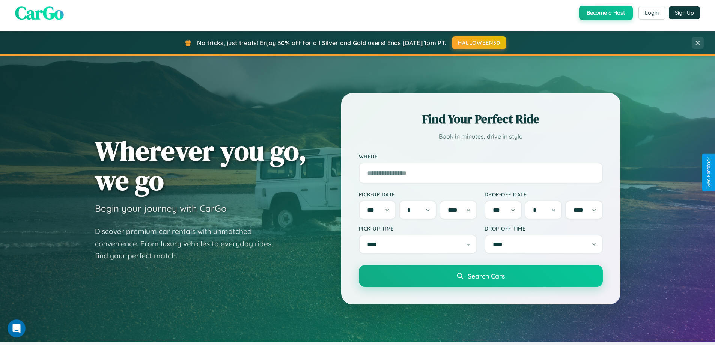 Image resolution: width=715 pixels, height=345 pixels. Describe the element at coordinates (652, 13) in the screenshot. I see `button: Login` at that location.